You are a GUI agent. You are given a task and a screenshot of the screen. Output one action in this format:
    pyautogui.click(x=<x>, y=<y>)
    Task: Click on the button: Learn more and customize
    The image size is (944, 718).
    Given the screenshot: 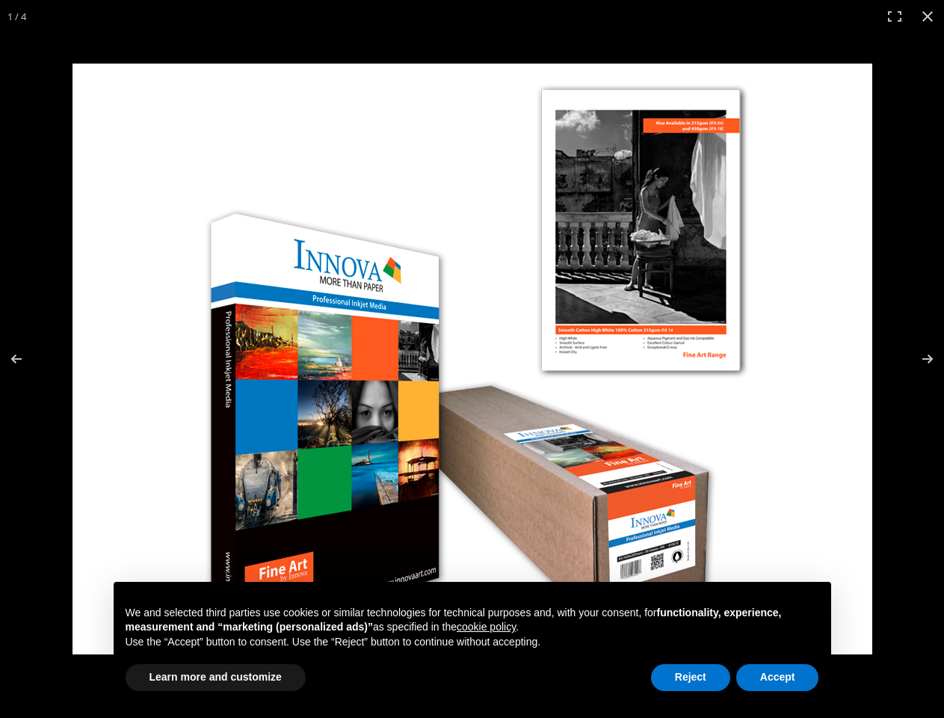 What is the action you would take?
    pyautogui.click(x=215, y=677)
    